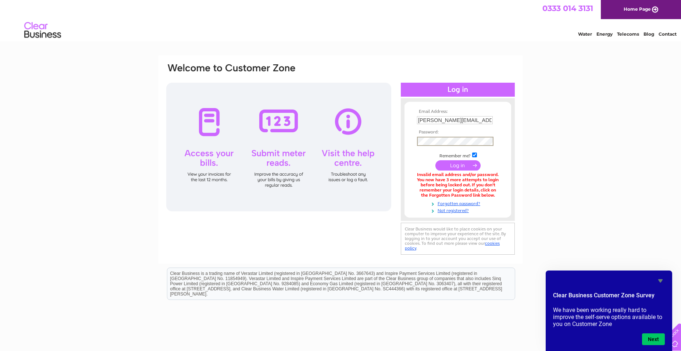 The height and width of the screenshot is (351, 681). What do you see at coordinates (609, 297) in the screenshot?
I see `h2: Clear Business Customer Zone Survey` at bounding box center [609, 297].